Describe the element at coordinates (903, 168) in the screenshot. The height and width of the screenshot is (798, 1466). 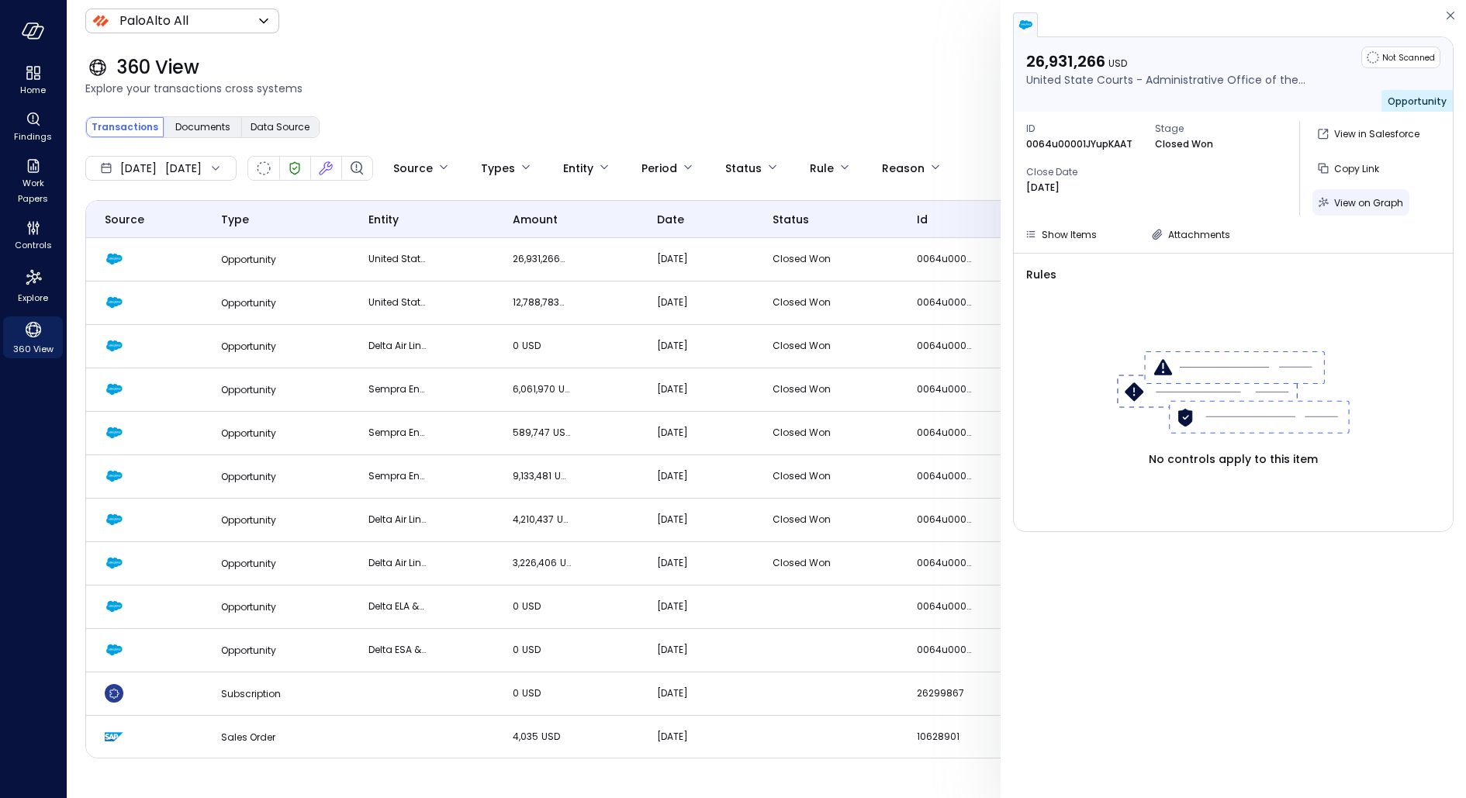
I see `div: Reason` at that location.